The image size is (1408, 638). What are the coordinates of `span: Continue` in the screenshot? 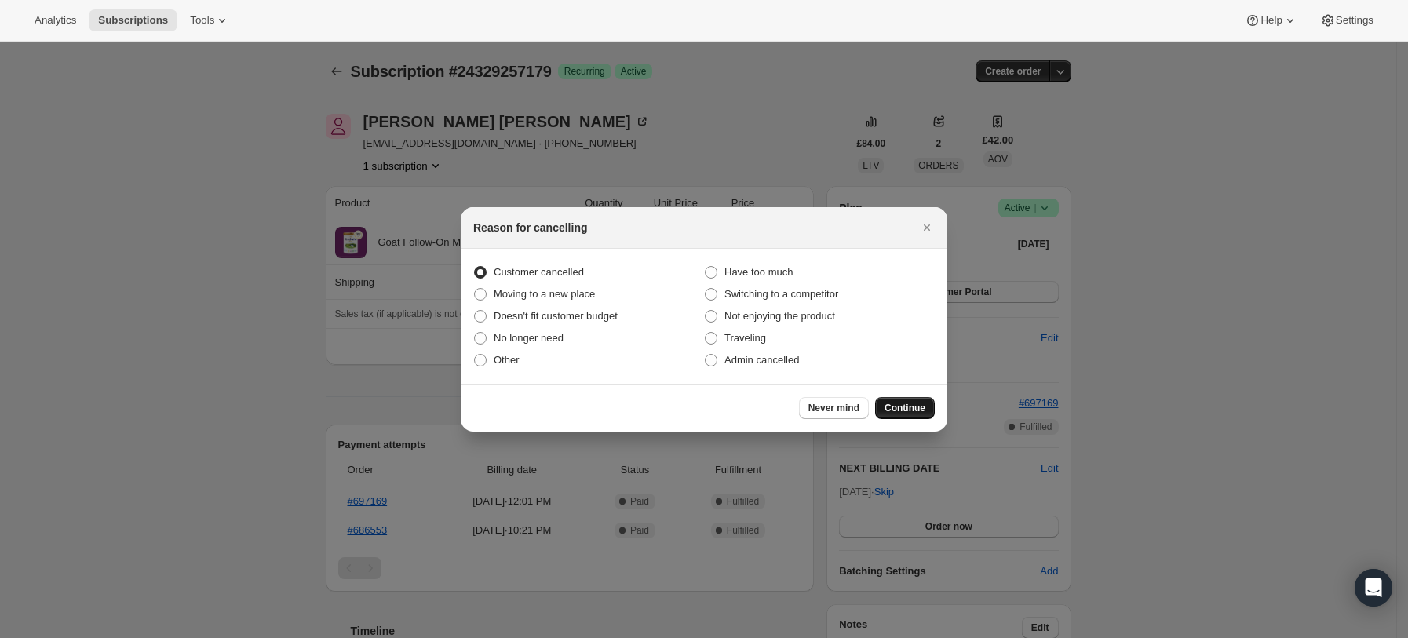 It's located at (905, 408).